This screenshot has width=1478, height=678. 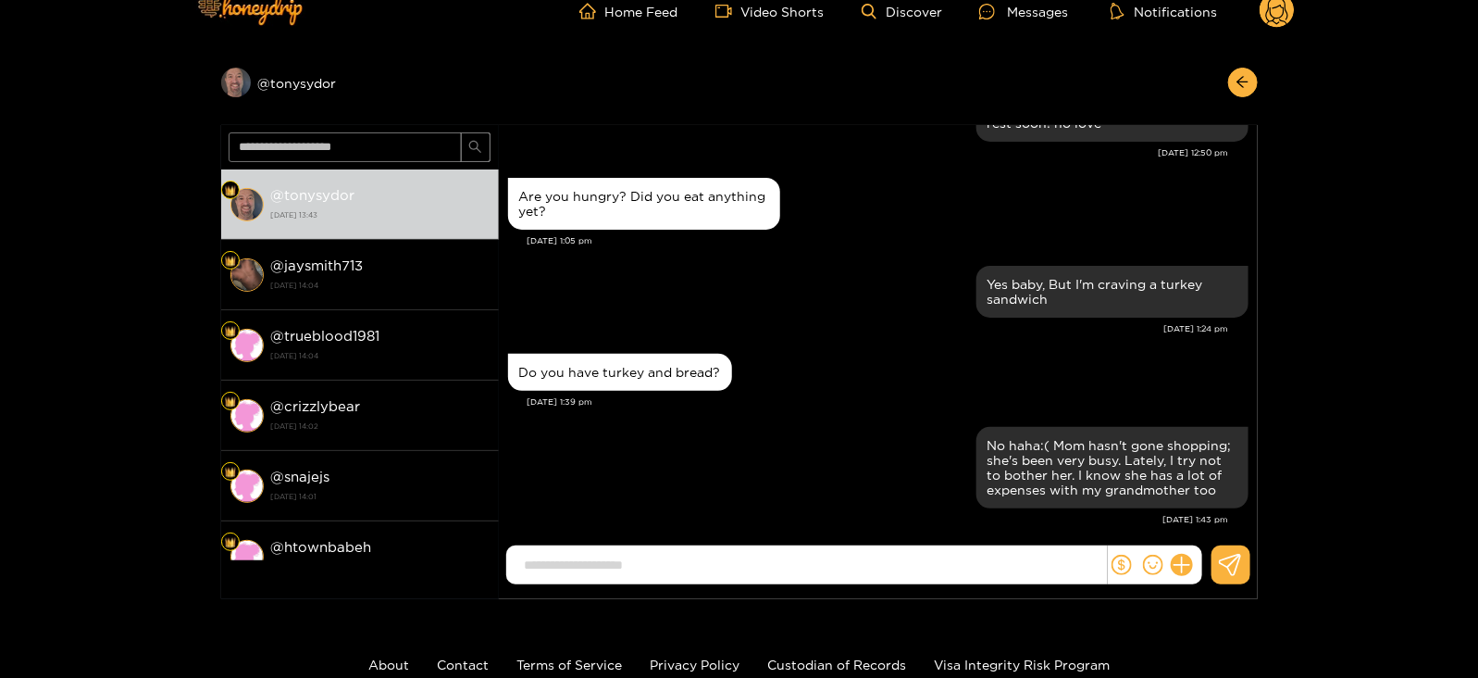 What do you see at coordinates (321, 546) in the screenshot?
I see `strong: @ htownbabeh` at bounding box center [321, 546].